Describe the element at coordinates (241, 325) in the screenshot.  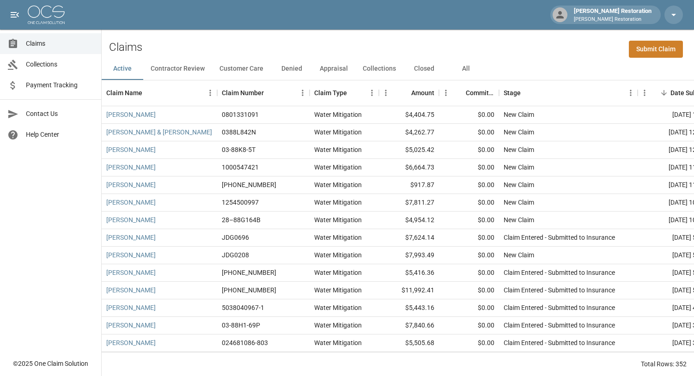
I see `div: 03-88H1-69P` at that location.